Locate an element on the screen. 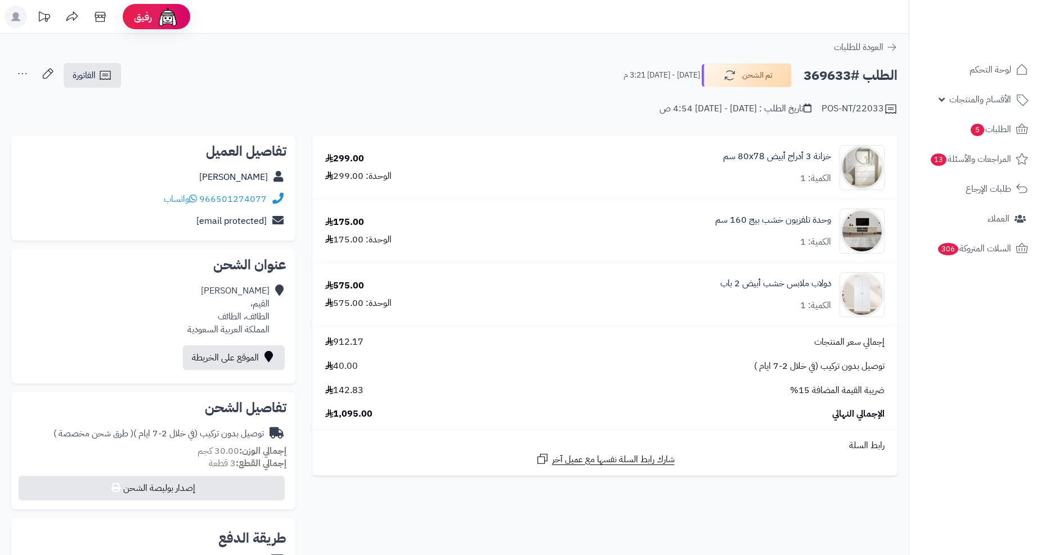  a: خزانة 3 أدراج أبيض ‎80x78 سم‏ is located at coordinates (777, 156).